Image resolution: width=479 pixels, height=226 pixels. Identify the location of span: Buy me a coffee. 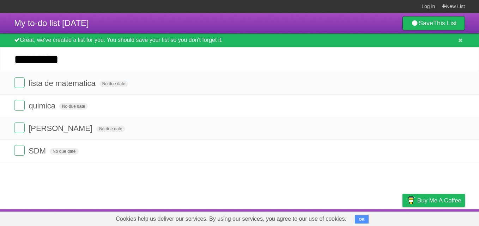
(439, 201).